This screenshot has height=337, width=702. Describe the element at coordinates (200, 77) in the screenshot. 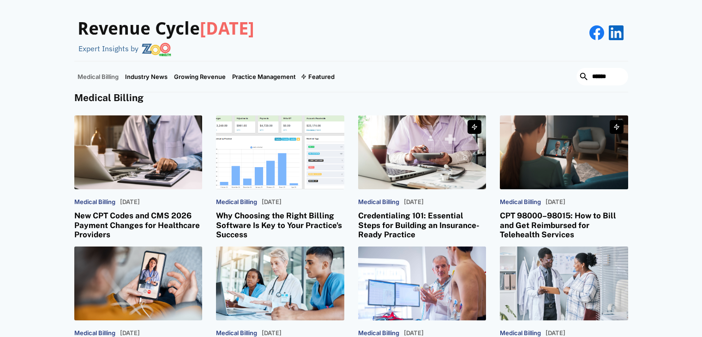

I see `a: Growing Revenue` at that location.